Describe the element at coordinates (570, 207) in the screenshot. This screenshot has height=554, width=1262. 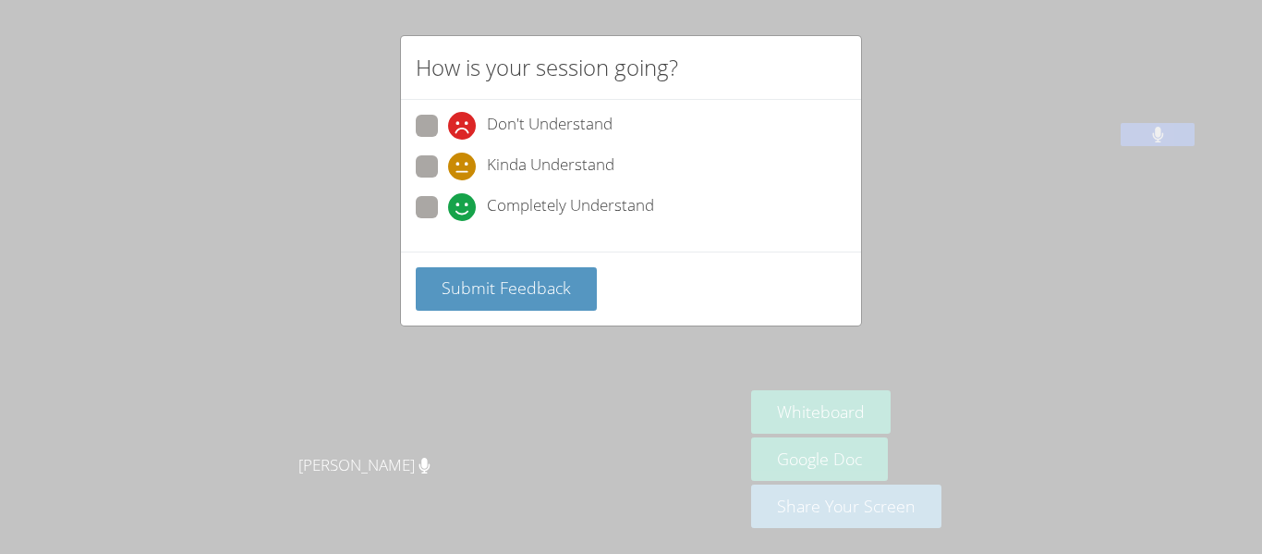
I see `span: Completely Understand` at that location.